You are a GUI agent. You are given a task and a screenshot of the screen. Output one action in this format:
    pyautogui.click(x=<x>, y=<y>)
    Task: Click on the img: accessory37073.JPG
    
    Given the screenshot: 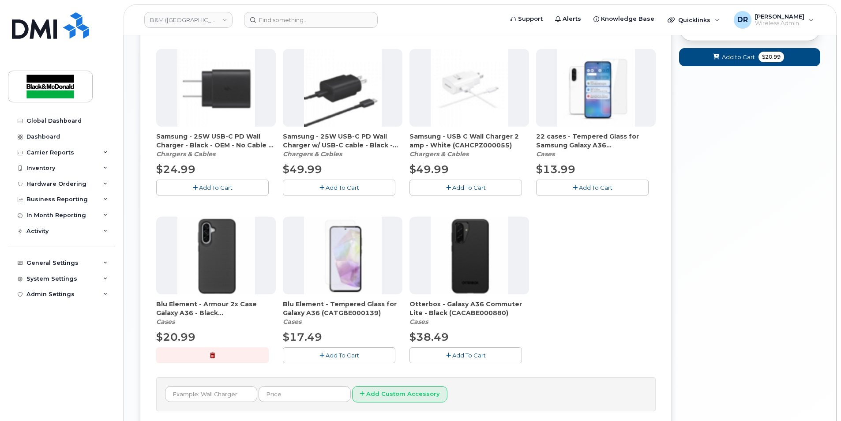 What is the action you would take?
    pyautogui.click(x=343, y=256)
    